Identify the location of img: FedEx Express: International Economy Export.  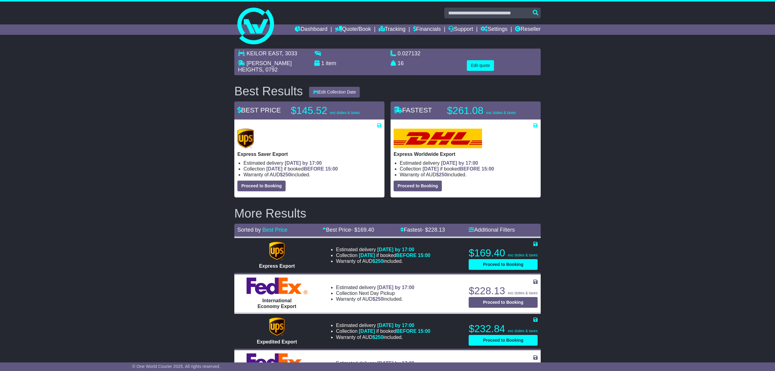
(277, 286).